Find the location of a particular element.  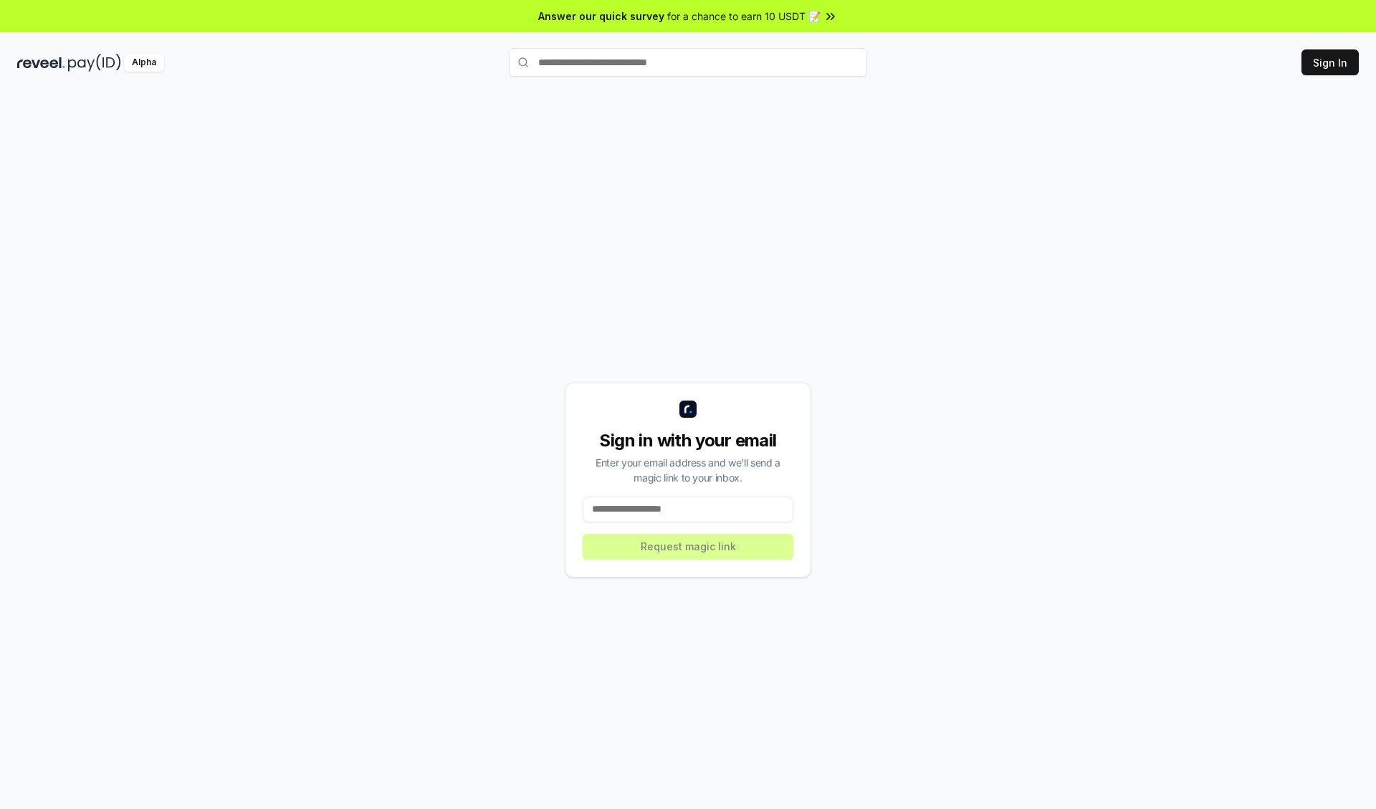

div: Sign in with your email is located at coordinates (688, 441).